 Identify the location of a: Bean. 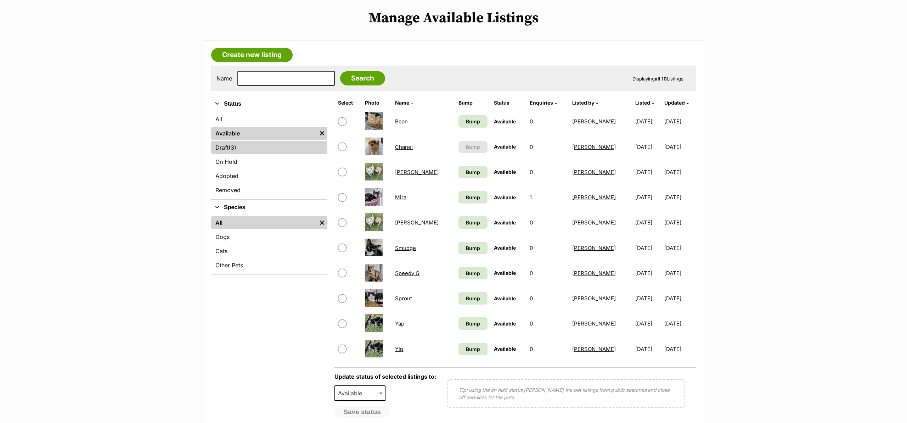
(402, 121).